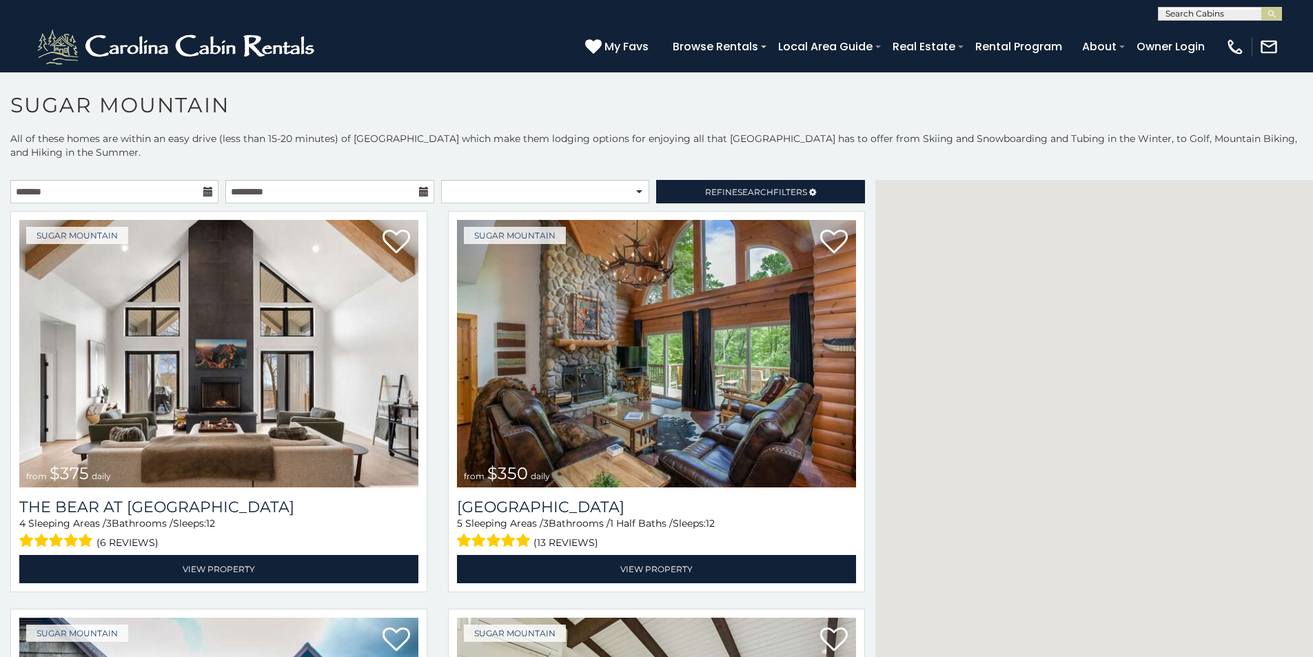 The width and height of the screenshot is (1313, 657). Describe the element at coordinates (566, 543) in the screenshot. I see `span: (13 reviews)` at that location.